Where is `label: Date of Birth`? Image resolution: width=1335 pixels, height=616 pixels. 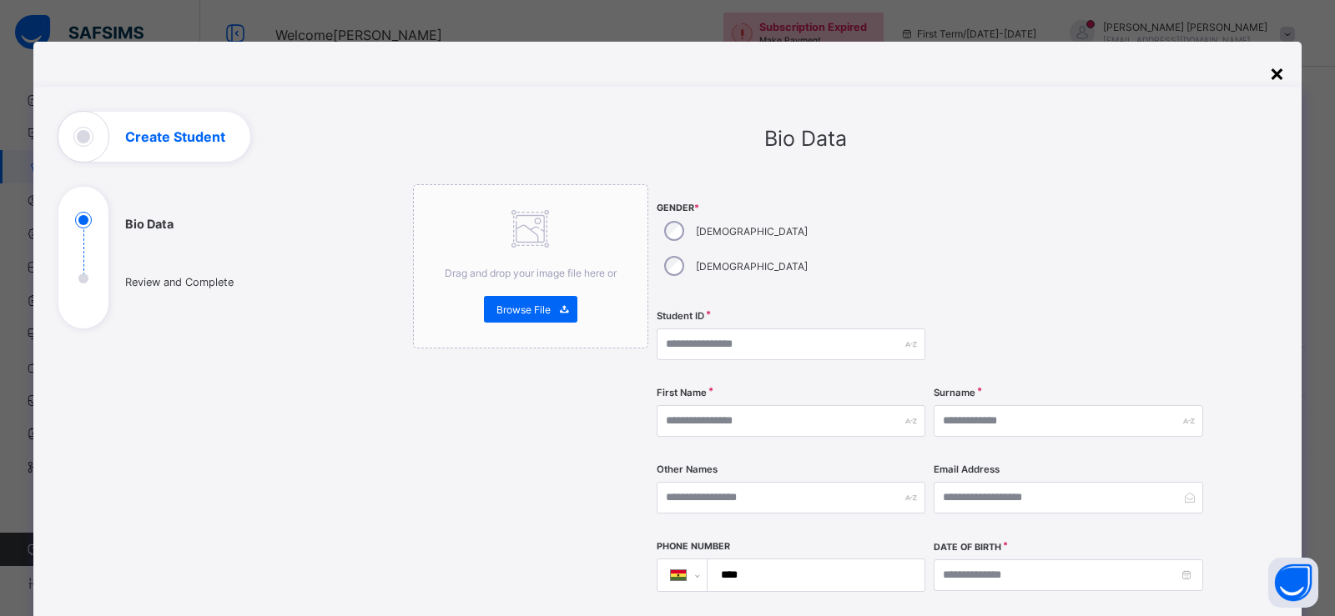 label: Date of Birth is located at coordinates (967, 547).